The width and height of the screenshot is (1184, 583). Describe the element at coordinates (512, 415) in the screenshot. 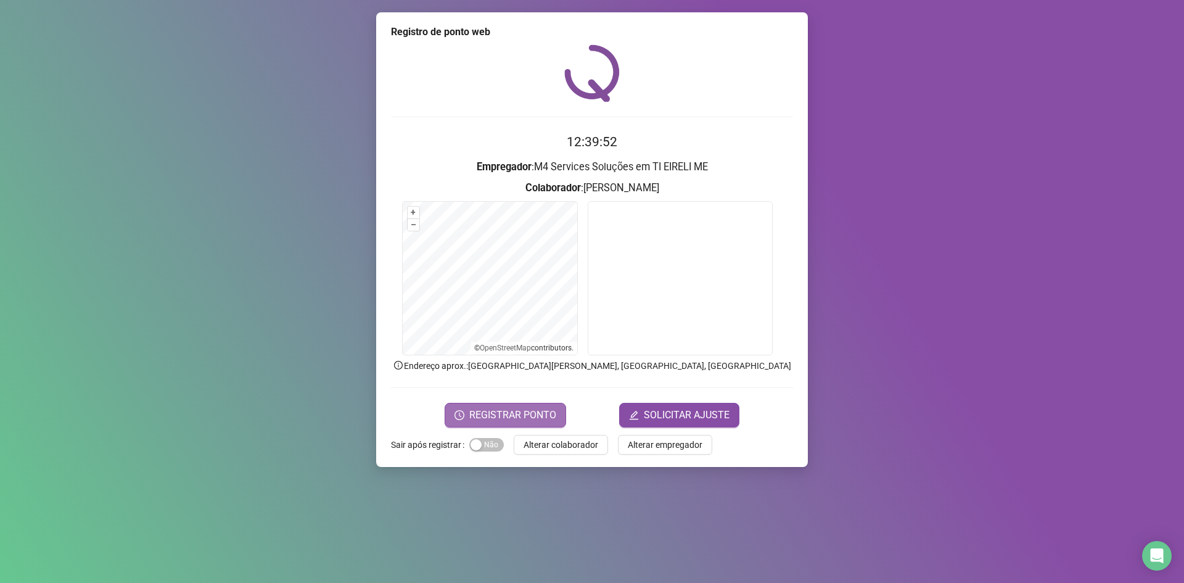

I see `span: REGISTRAR PONTO` at that location.